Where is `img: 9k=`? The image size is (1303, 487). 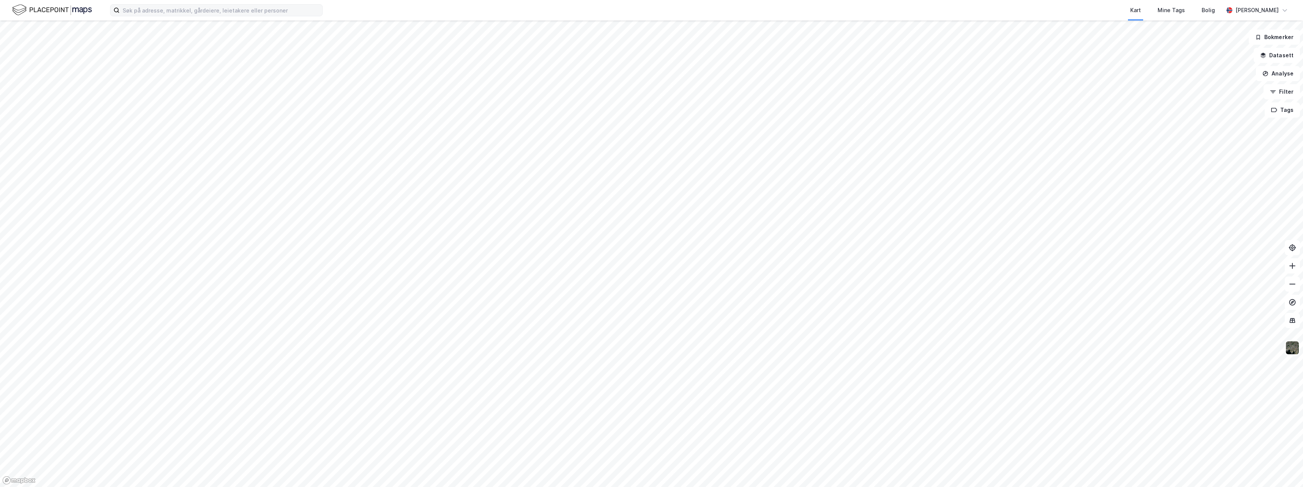 img: 9k= is located at coordinates (1292, 348).